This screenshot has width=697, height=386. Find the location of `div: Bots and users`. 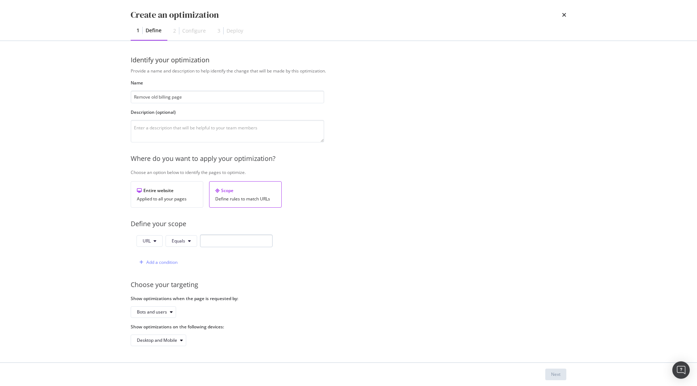

div: Bots and users is located at coordinates (152, 312).